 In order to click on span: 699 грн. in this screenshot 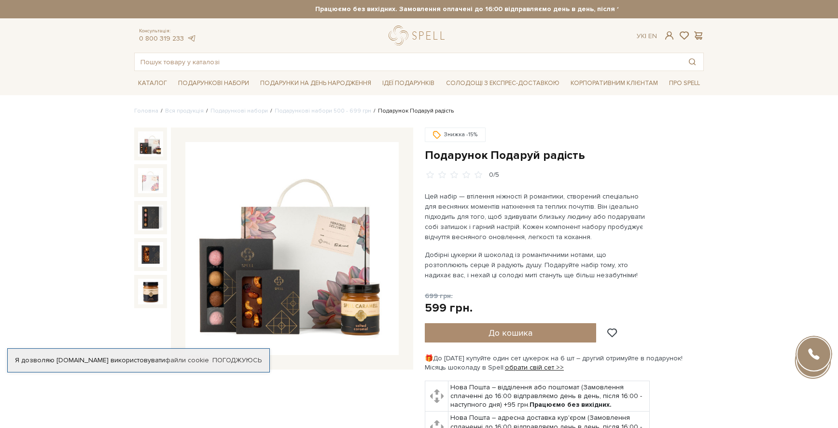, I will do `click(439, 295)`.